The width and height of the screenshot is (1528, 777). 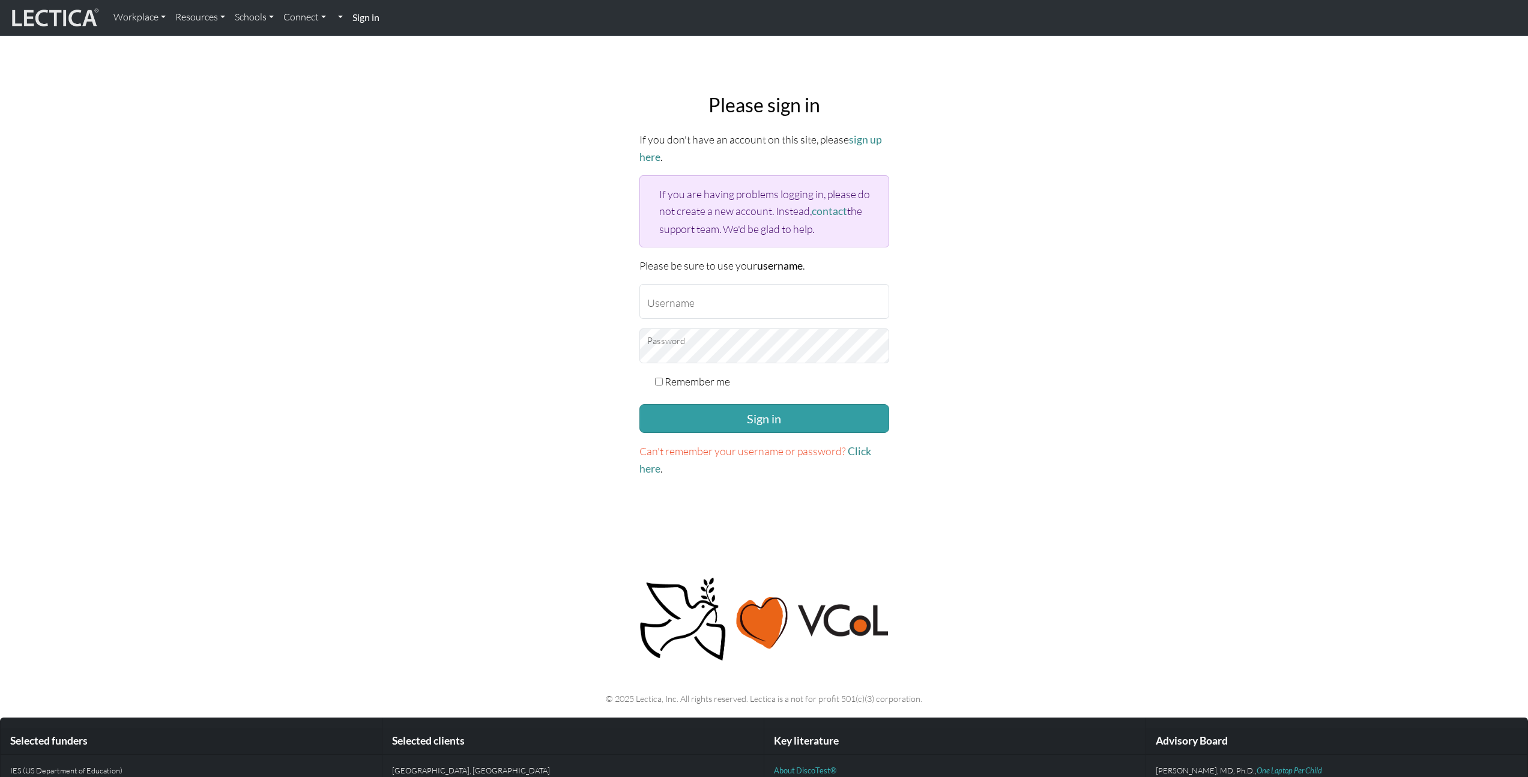 What do you see at coordinates (254, 17) in the screenshot?
I see `a: Schools` at bounding box center [254, 17].